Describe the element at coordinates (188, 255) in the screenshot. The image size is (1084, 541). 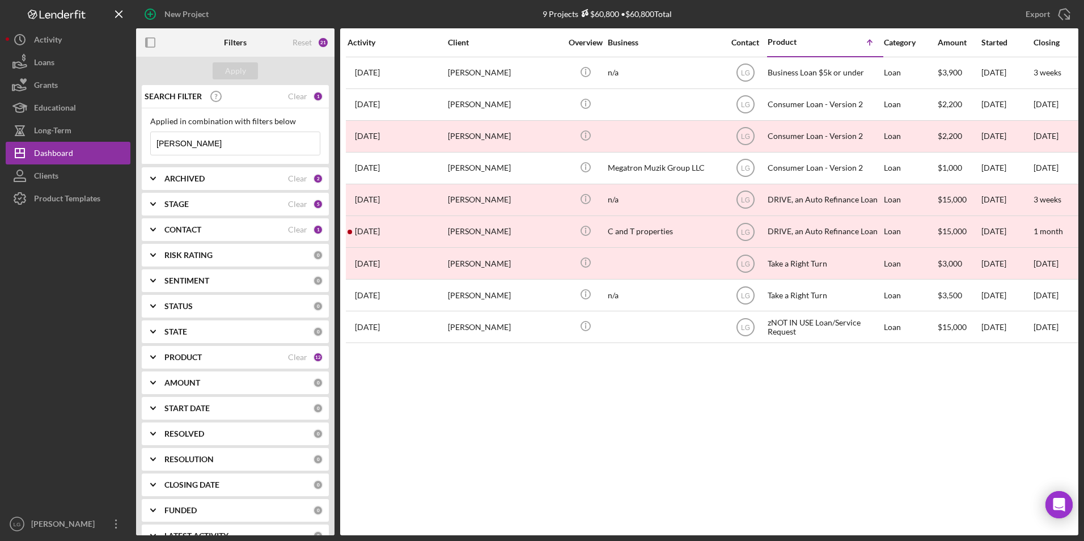
I see `b: RISK RATING` at that location.